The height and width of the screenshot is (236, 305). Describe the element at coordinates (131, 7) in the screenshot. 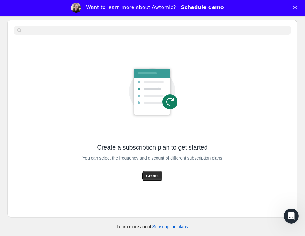

I see `div: Want to learn more about Awtomic?` at that location.